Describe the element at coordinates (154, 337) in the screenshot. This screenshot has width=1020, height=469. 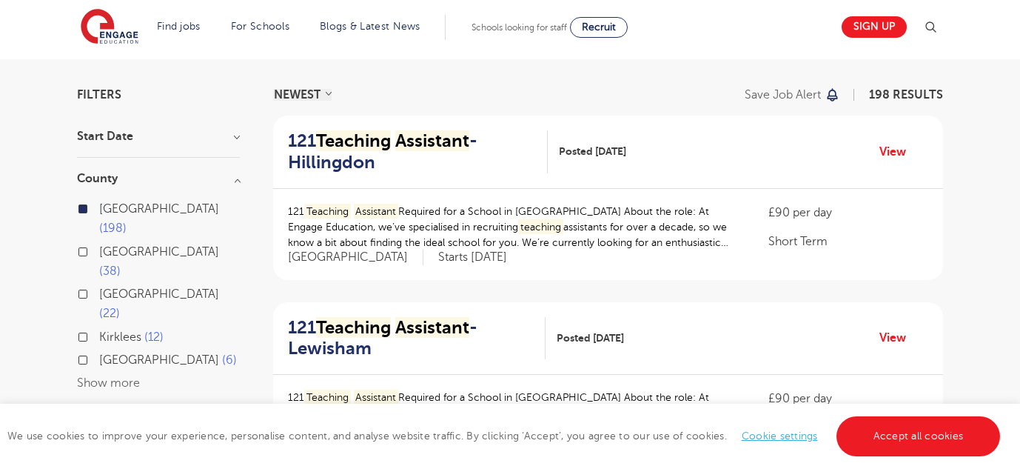
I see `span: 12` at that location.